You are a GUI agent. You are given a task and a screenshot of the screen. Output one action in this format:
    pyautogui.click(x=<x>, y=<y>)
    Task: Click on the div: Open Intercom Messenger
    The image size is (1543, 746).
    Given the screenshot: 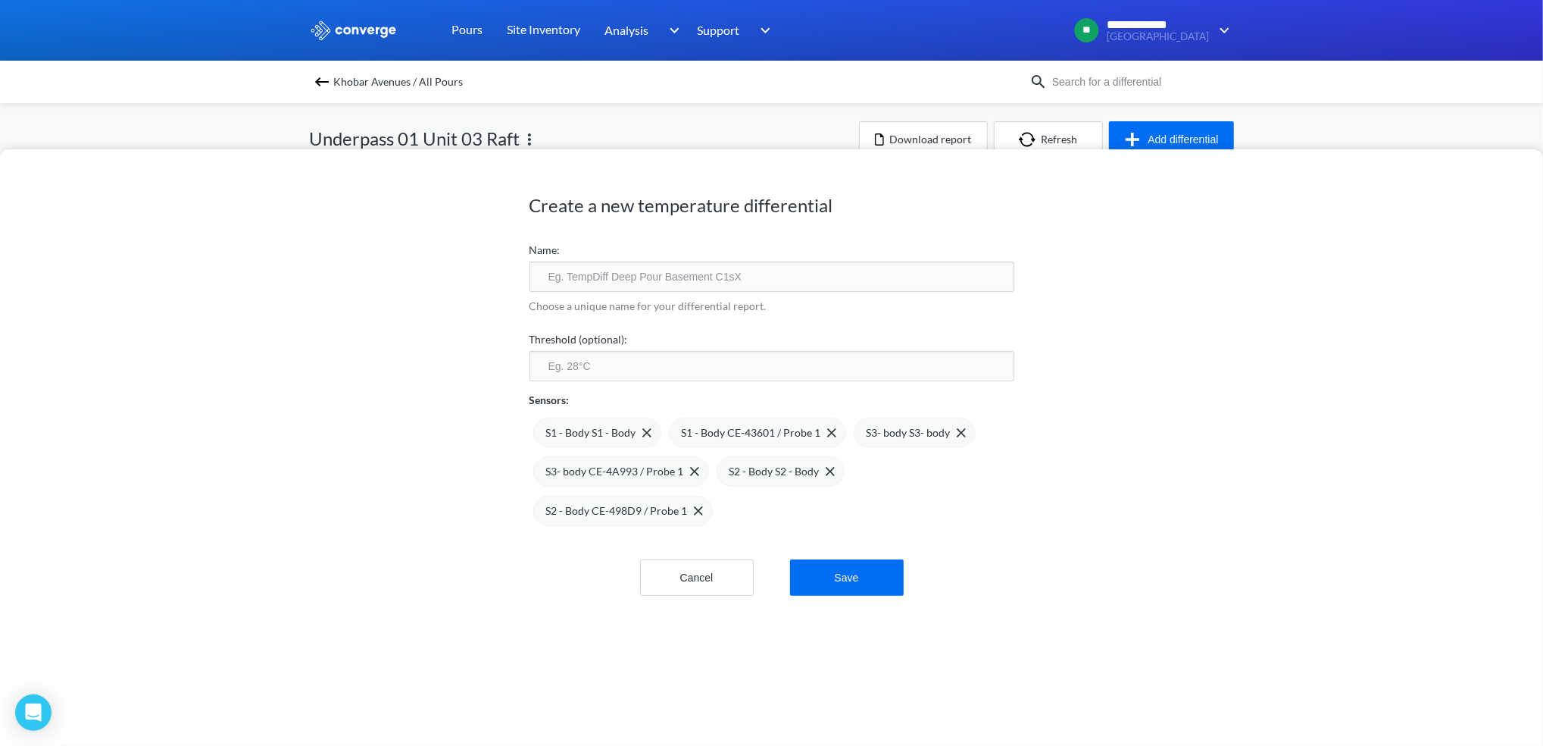 What is the action you would take?
    pyautogui.click(x=33, y=712)
    